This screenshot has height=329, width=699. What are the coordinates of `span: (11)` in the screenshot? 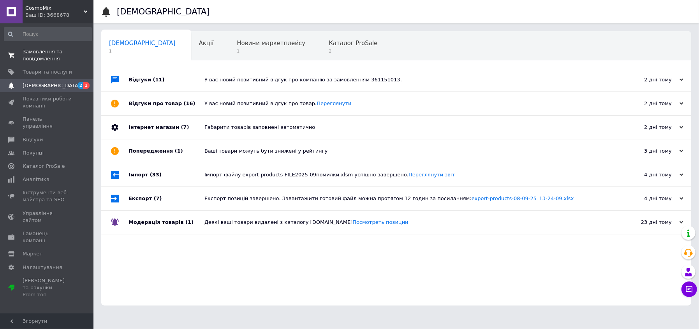 It's located at (159, 79).